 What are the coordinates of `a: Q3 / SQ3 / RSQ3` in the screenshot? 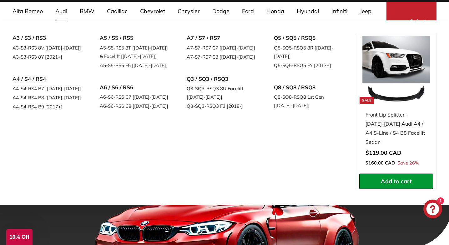 It's located at (222, 79).